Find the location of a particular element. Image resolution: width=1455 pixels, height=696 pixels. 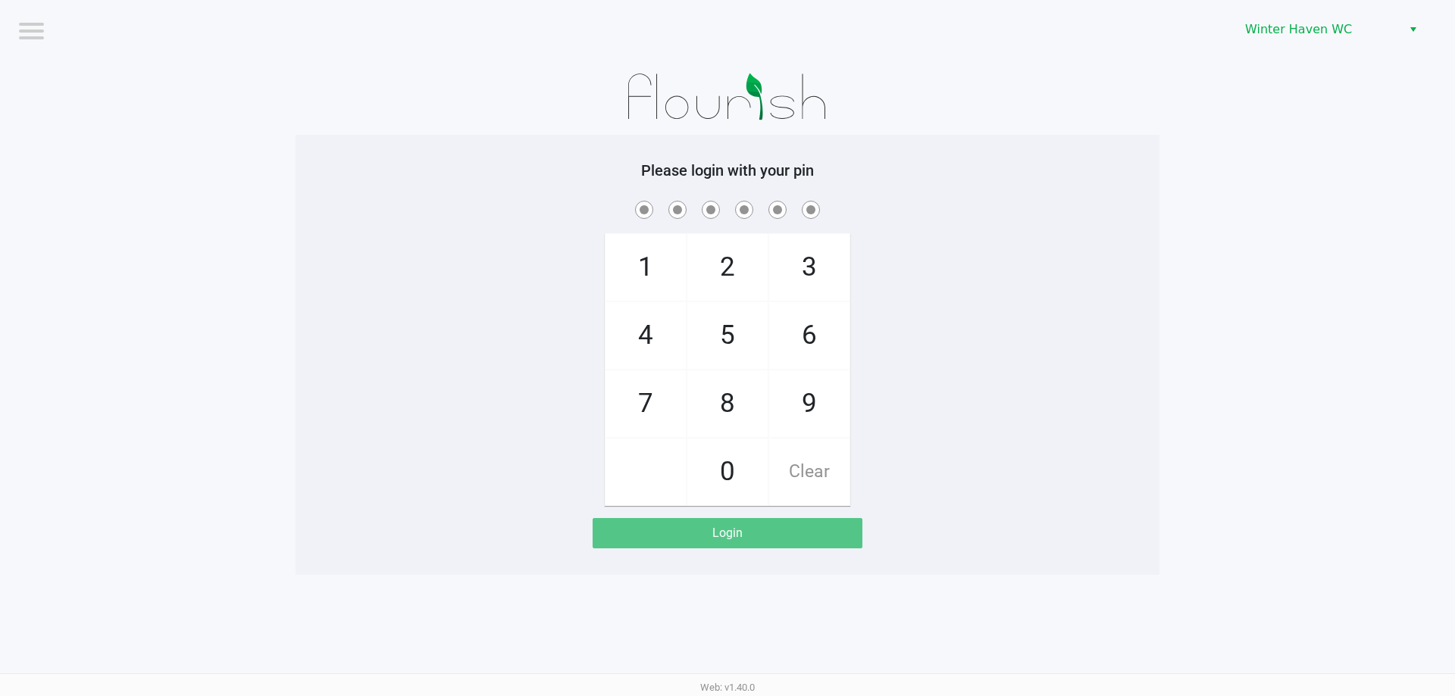

button: Select is located at coordinates (1412, 30).